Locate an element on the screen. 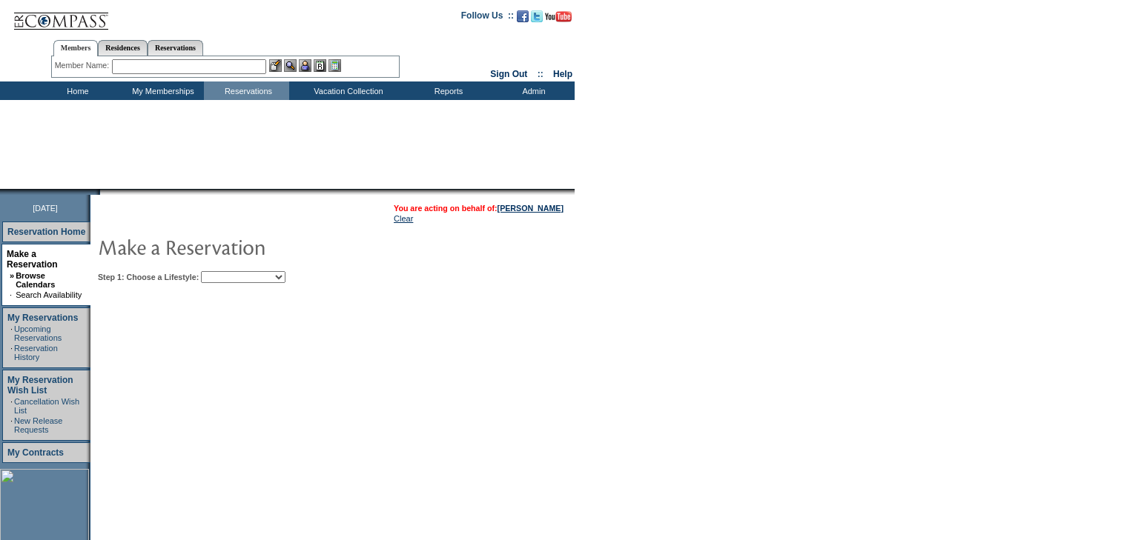  a: Sign Out is located at coordinates (508, 74).